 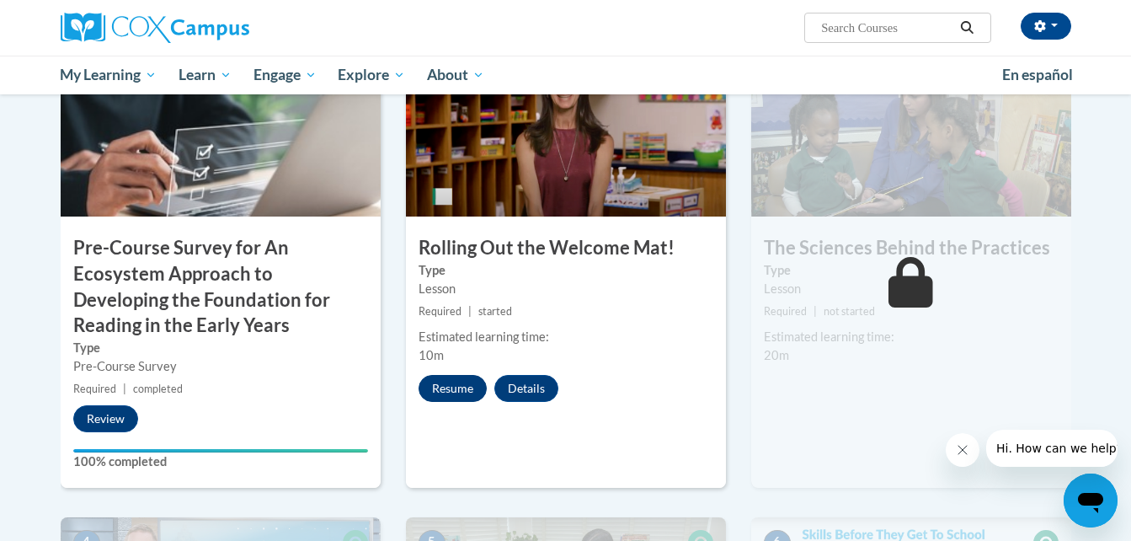 What do you see at coordinates (1038, 75) in the screenshot?
I see `a: En español` at bounding box center [1038, 75].